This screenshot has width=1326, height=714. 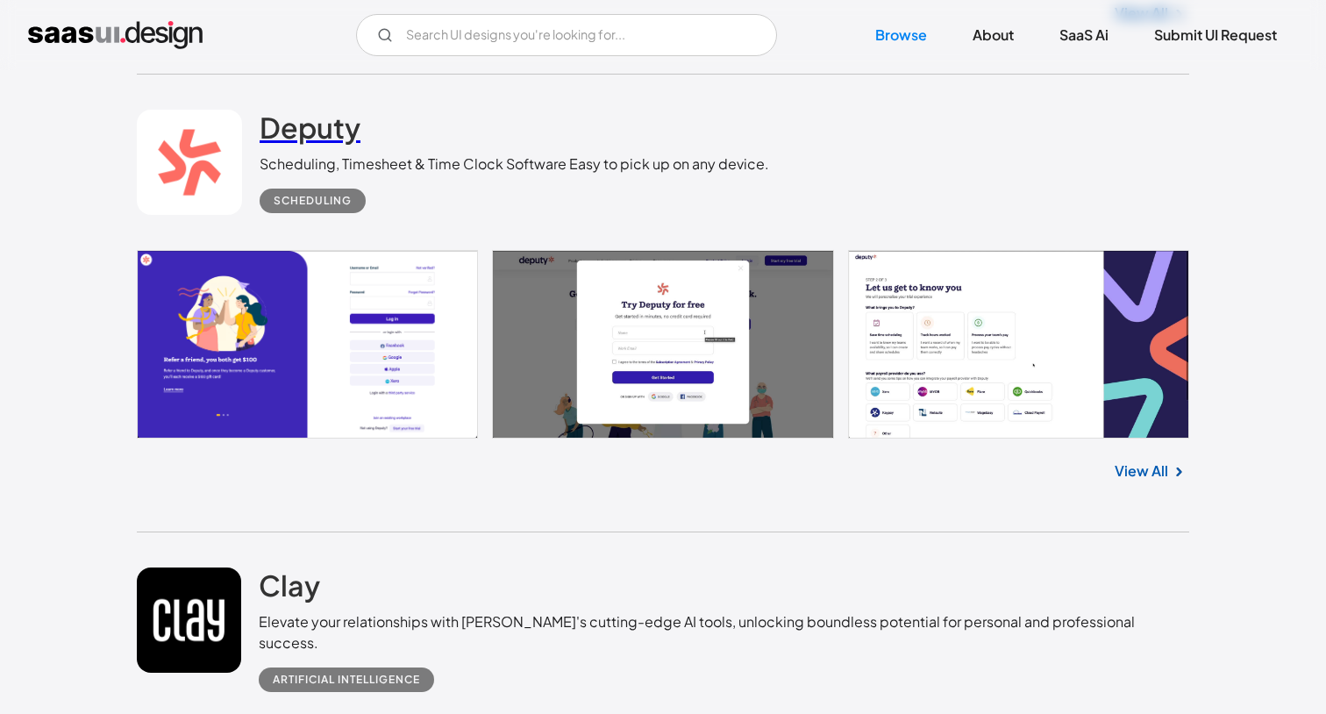 I want to click on div: Scheduling, Timesheet & Time Clock Software Easy to pick up on any device., so click(x=514, y=164).